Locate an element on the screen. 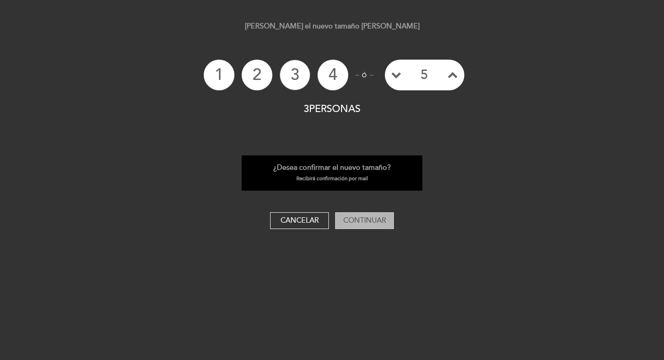 The image size is (664, 360). span: PERSONAS is located at coordinates (335, 109).